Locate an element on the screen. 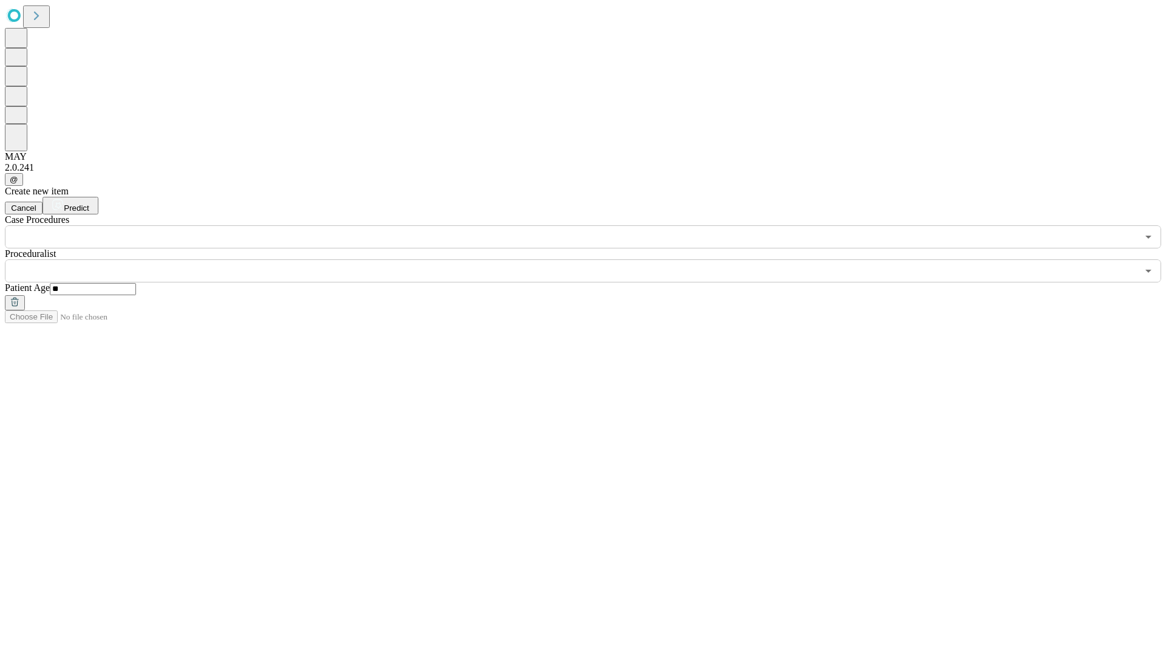 This screenshot has width=1166, height=656. div: MAY is located at coordinates (583, 157).